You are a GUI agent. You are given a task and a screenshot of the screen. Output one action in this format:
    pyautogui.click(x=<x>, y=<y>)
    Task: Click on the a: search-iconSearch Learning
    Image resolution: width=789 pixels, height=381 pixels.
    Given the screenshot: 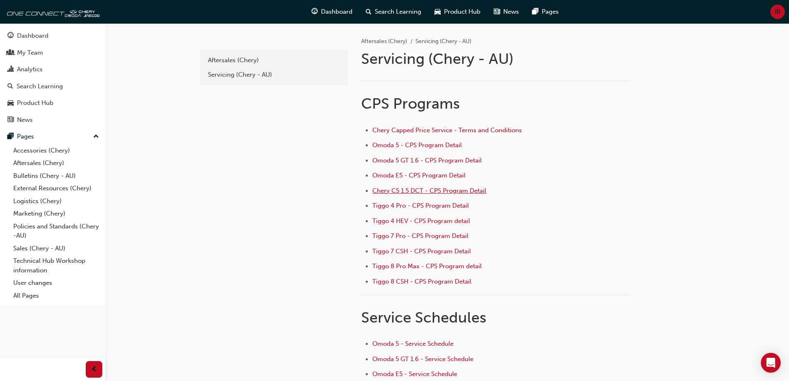 What is the action you would take?
    pyautogui.click(x=393, y=12)
    